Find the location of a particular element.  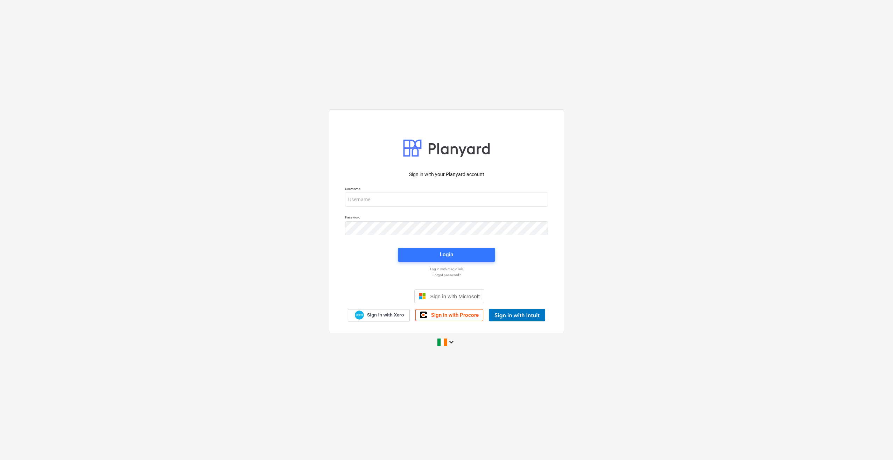

span: Sign in with Microsoft is located at coordinates (455, 296).